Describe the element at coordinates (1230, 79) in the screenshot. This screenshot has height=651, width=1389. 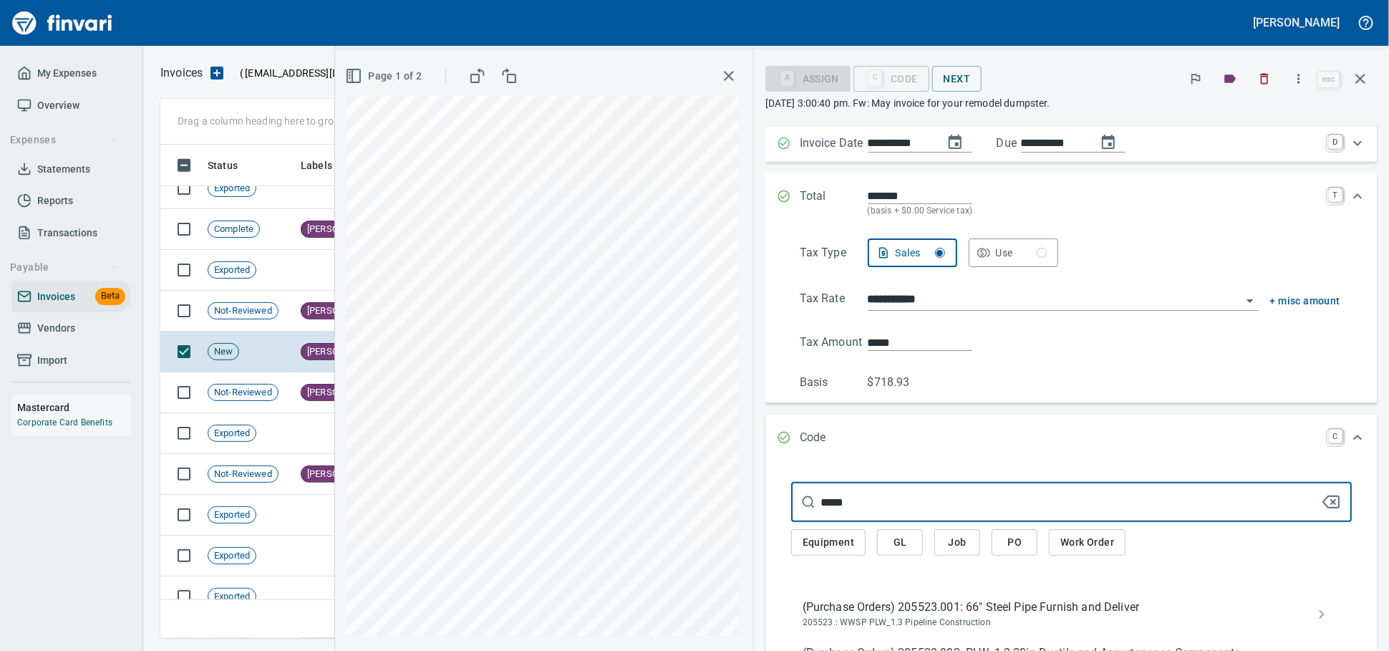
I see `button: Labels` at that location.